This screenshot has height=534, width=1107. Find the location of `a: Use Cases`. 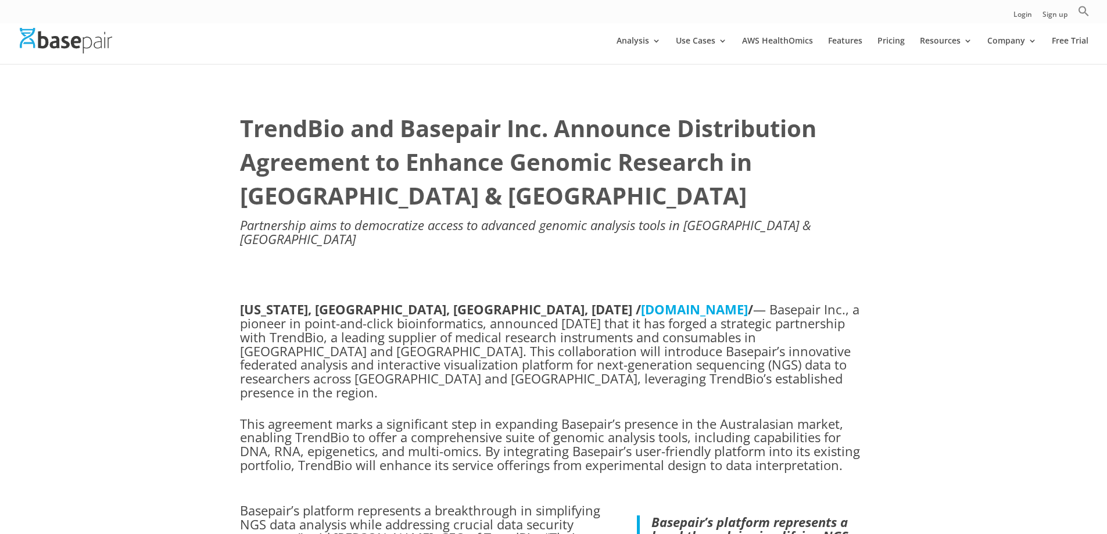

a: Use Cases is located at coordinates (702, 50).